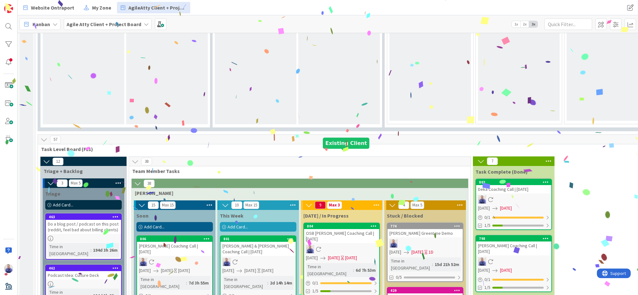 Image resolution: width=638 pixels, height=295 pixels. Describe the element at coordinates (105, 250) in the screenshot. I see `div: 194d 3h 26m` at that location.